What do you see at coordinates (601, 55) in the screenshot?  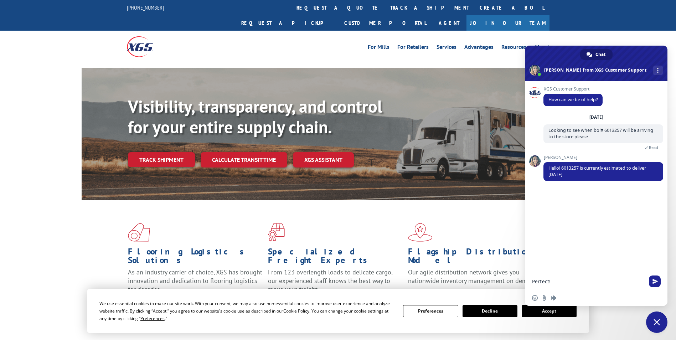 I see `span: Chat` at bounding box center [601, 55].